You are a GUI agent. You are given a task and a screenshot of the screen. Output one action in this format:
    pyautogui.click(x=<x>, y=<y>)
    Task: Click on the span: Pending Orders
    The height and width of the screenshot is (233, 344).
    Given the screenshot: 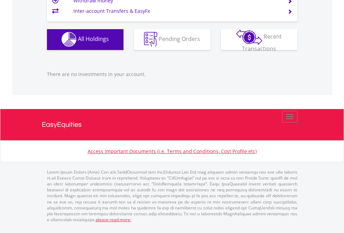 What is the action you would take?
    pyautogui.click(x=179, y=39)
    